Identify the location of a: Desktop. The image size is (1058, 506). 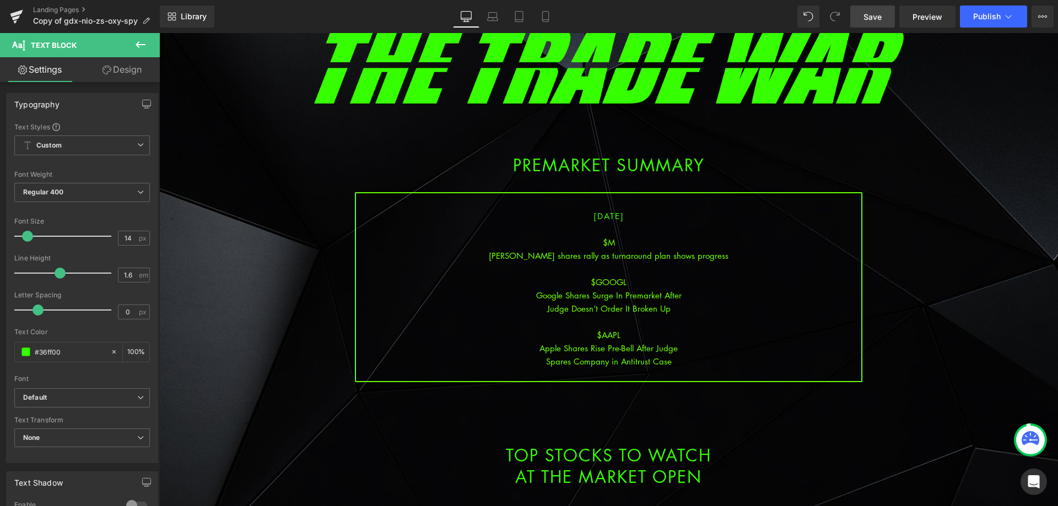
(466, 17).